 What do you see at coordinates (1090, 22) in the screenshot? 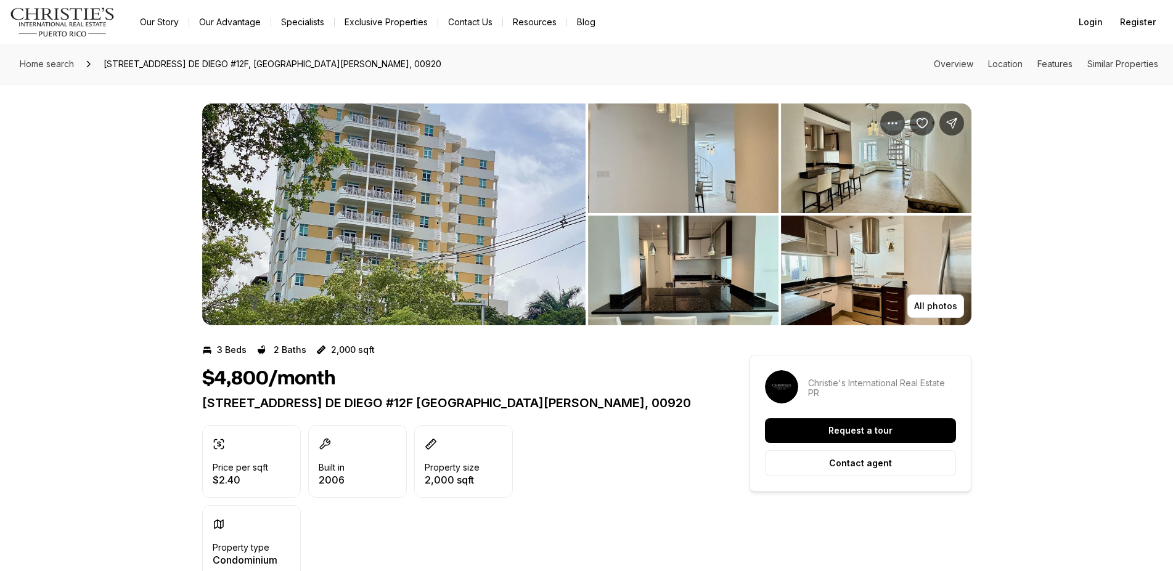
I see `button: Login` at bounding box center [1090, 22].